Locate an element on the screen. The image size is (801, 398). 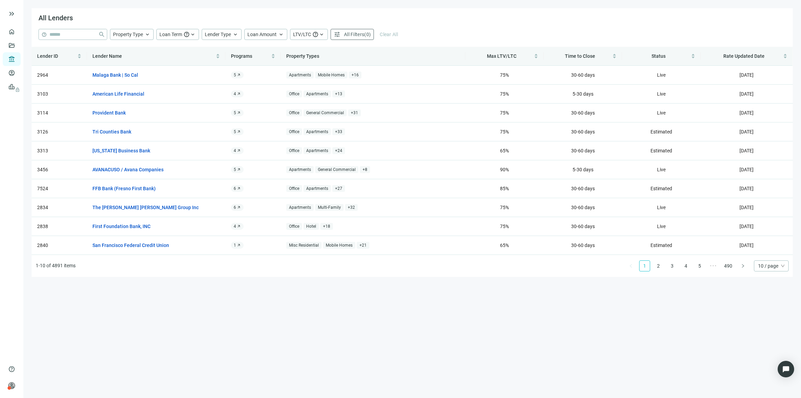
span: Rate Updated Date is located at coordinates (744, 56).